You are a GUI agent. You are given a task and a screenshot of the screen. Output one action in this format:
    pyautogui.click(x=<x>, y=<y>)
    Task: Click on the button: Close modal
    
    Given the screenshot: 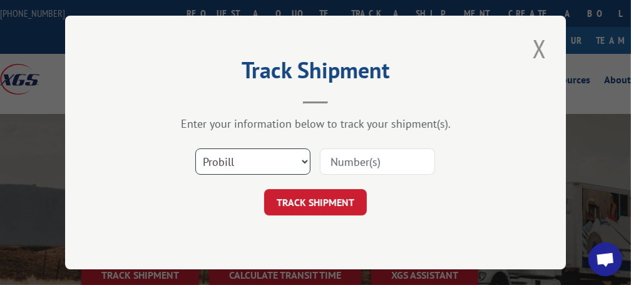 What is the action you would take?
    pyautogui.click(x=539, y=48)
    